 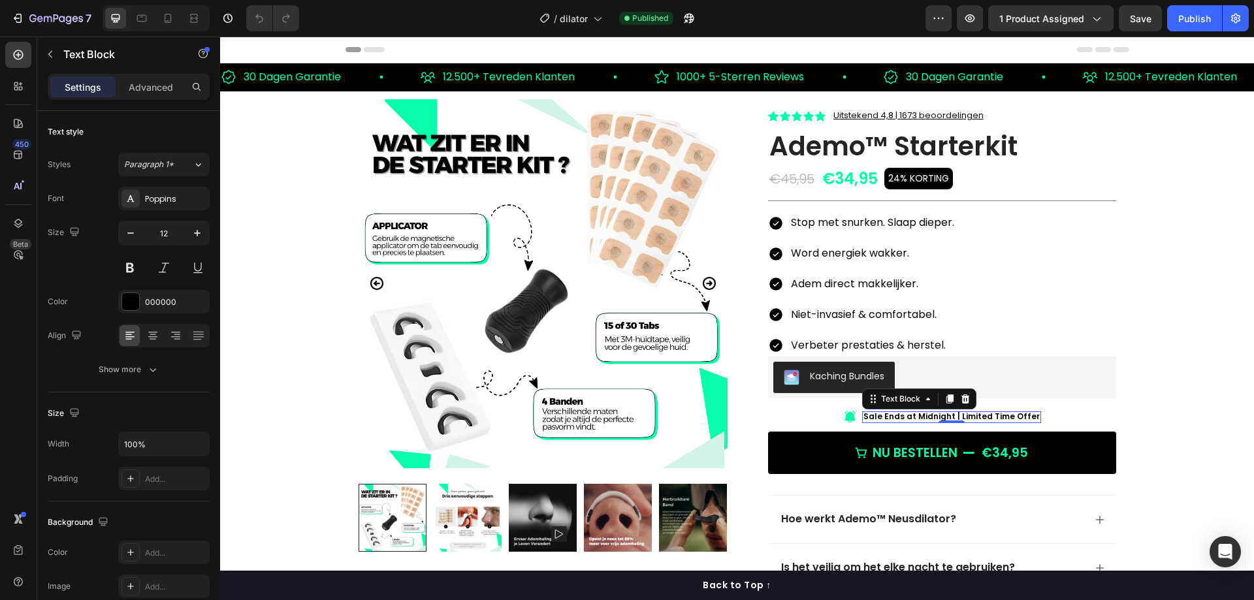 I want to click on div: Background, so click(x=79, y=522).